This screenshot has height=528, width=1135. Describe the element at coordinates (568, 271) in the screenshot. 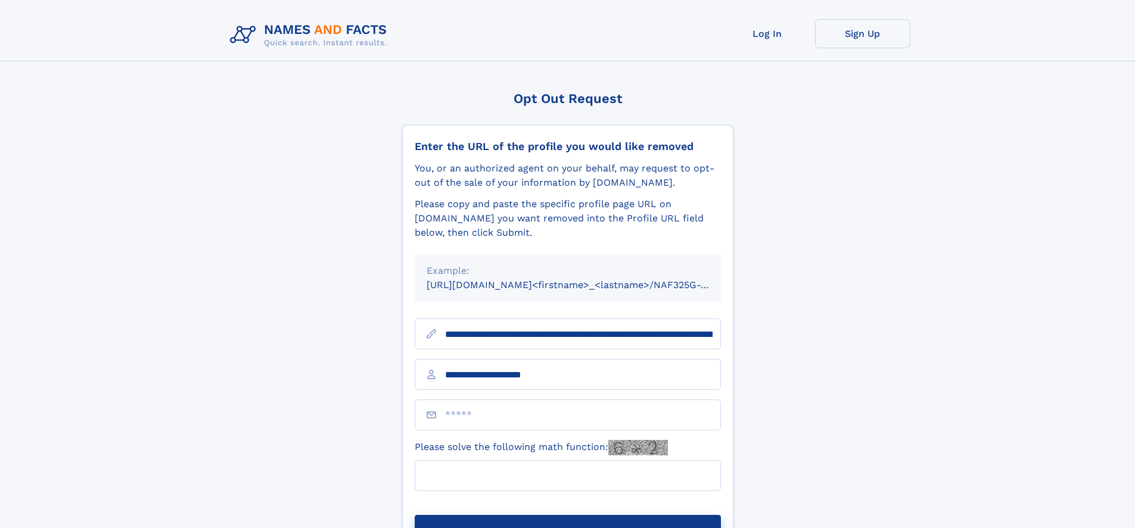

I see `div: Example:` at that location.